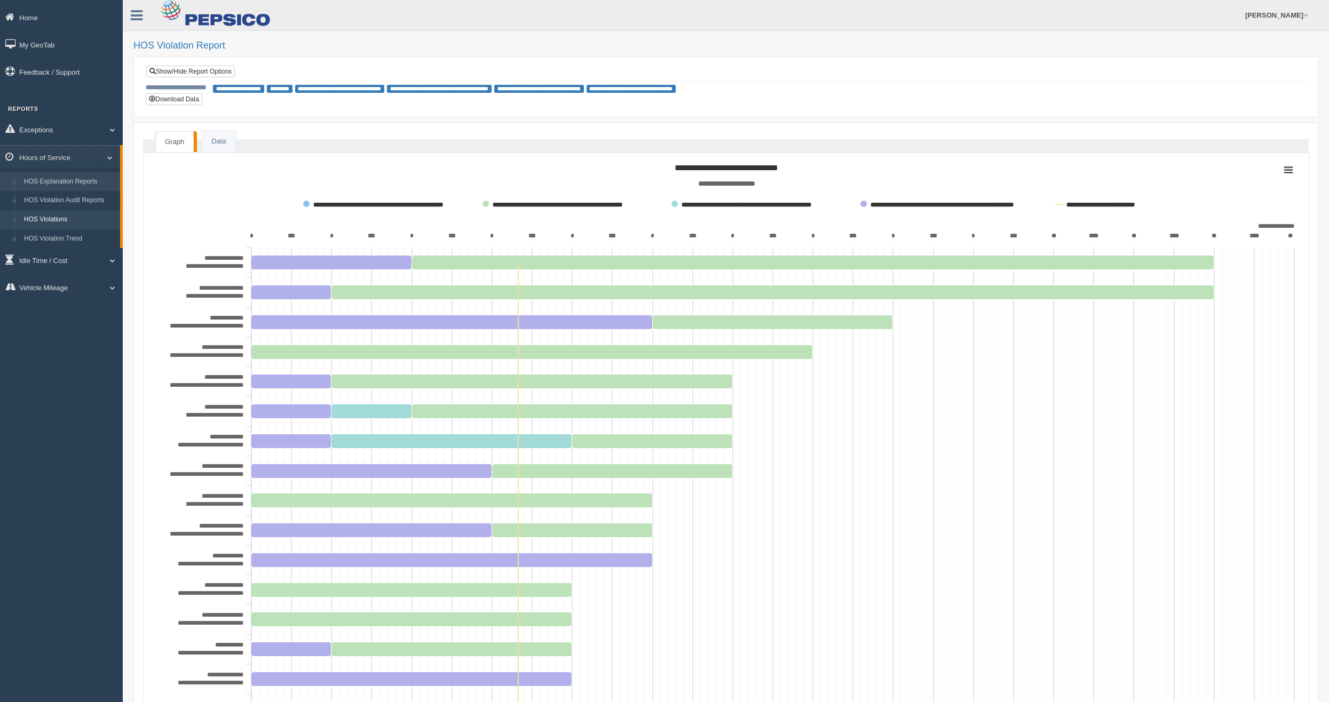 This screenshot has width=1329, height=702. What do you see at coordinates (69, 201) in the screenshot?
I see `a: HOS Violation Audit Reports` at bounding box center [69, 201].